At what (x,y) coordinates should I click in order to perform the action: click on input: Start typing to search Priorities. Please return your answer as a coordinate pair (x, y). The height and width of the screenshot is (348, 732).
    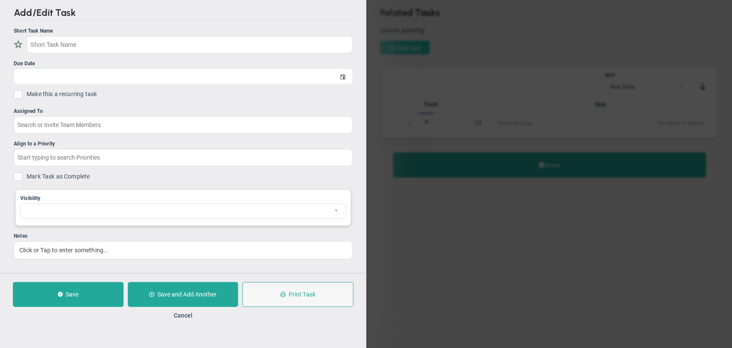
    Looking at the image, I should click on (183, 157).